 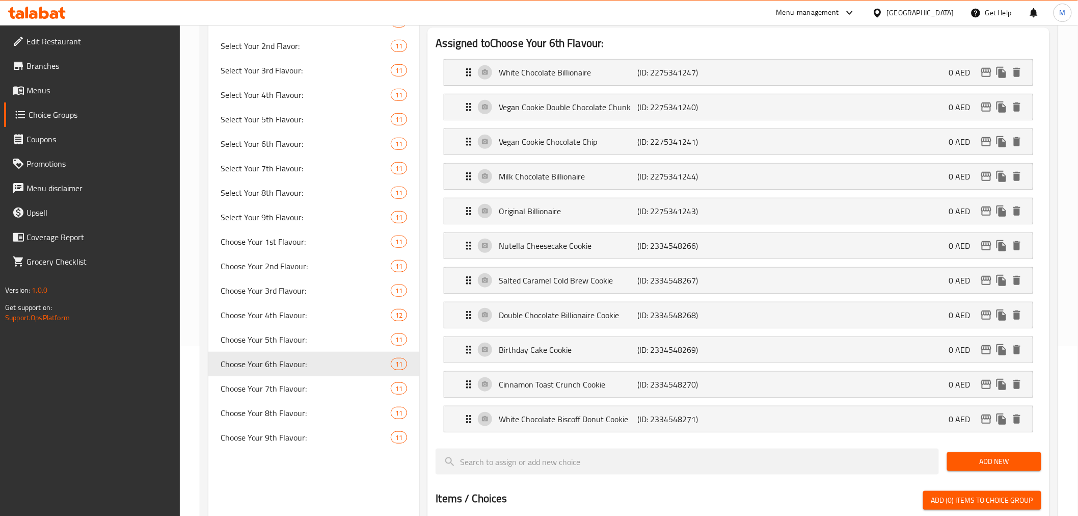 What do you see at coordinates (99, 41) in the screenshot?
I see `span: Edit Restaurant` at bounding box center [99, 41].